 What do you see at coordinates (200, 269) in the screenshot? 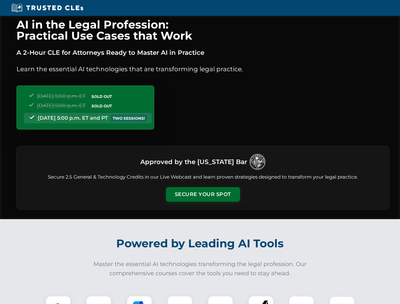
I see `p: Master the essential AI technologies transforming the legal profession. Our comprehensive courses...` at bounding box center [200, 269].